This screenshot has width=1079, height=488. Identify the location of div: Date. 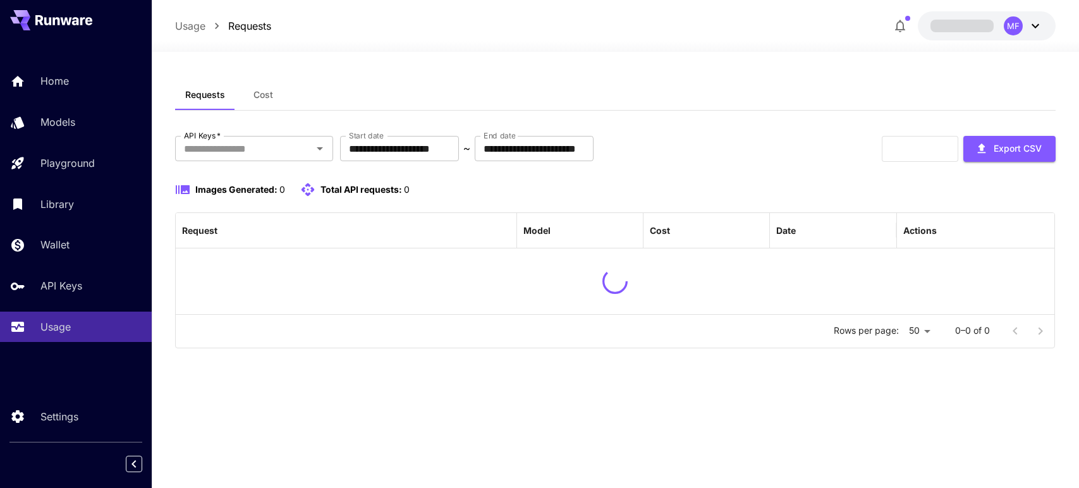
(786, 230).